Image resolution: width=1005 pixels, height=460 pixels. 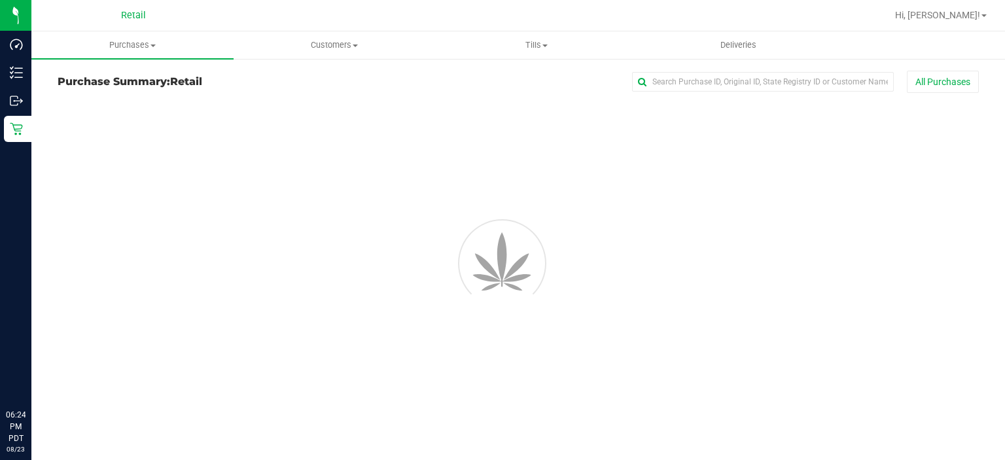 I want to click on a: Deliveries, so click(x=738, y=45).